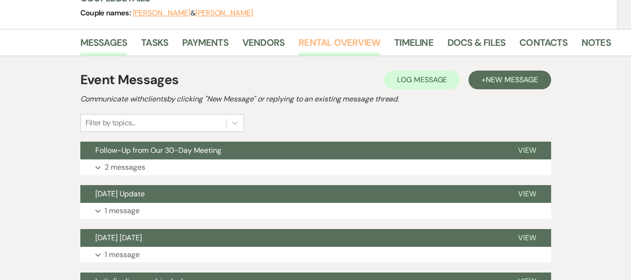 This screenshot has width=631, height=280. Describe the element at coordinates (414, 45) in the screenshot. I see `a: Timeline` at that location.